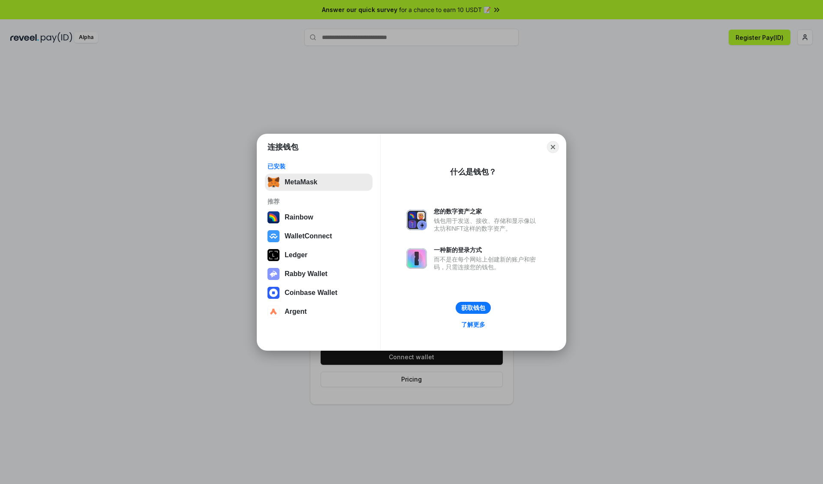  What do you see at coordinates (473, 325) in the screenshot?
I see `a: 了解更多` at bounding box center [473, 325].